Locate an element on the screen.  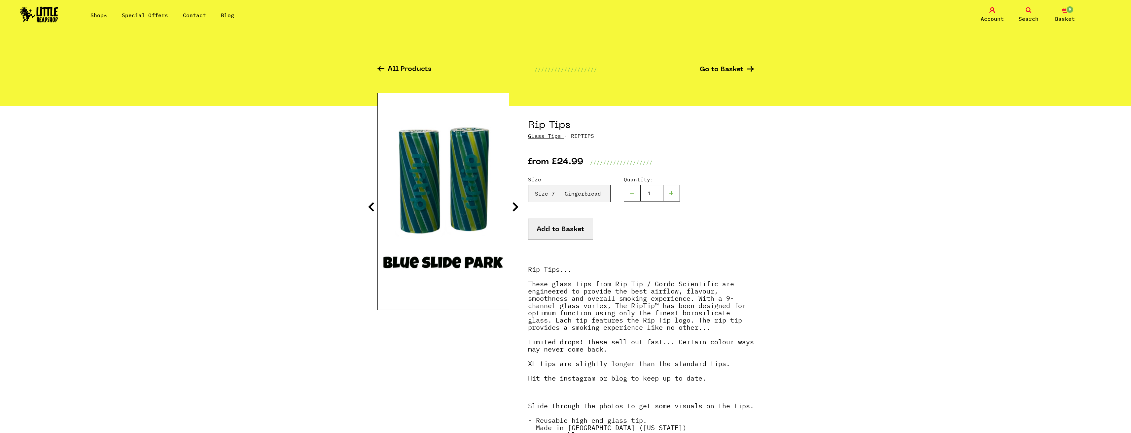
a: Contact is located at coordinates (194, 15).